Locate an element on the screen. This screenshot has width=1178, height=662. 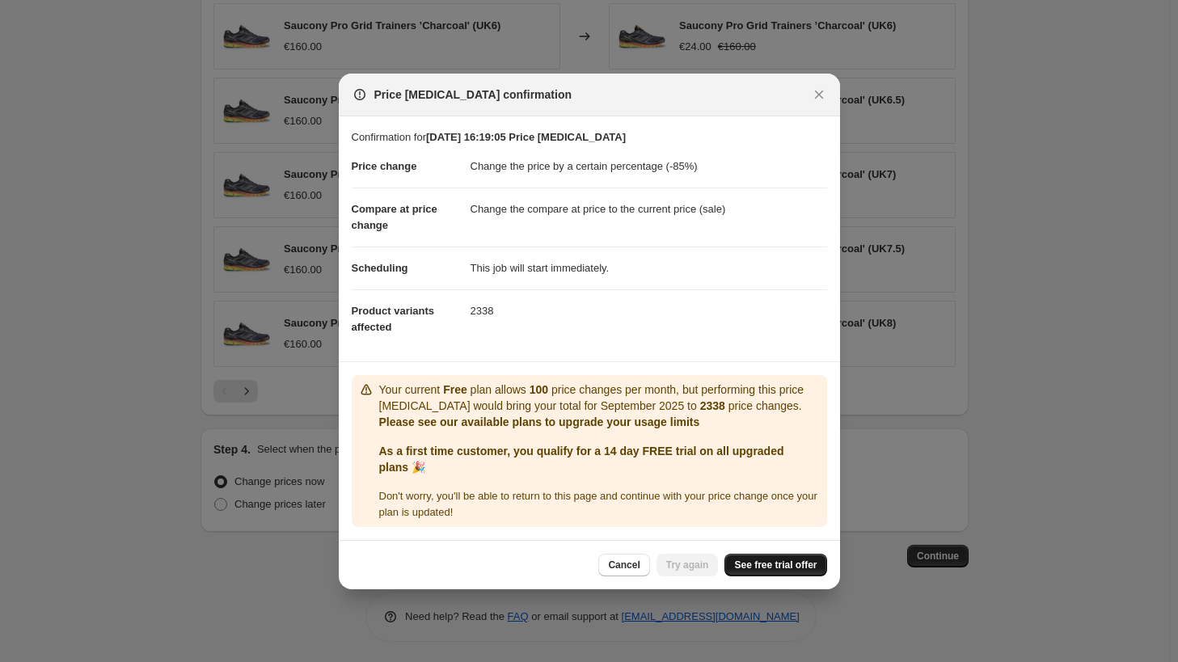
dd: 2338 is located at coordinates (648, 310).